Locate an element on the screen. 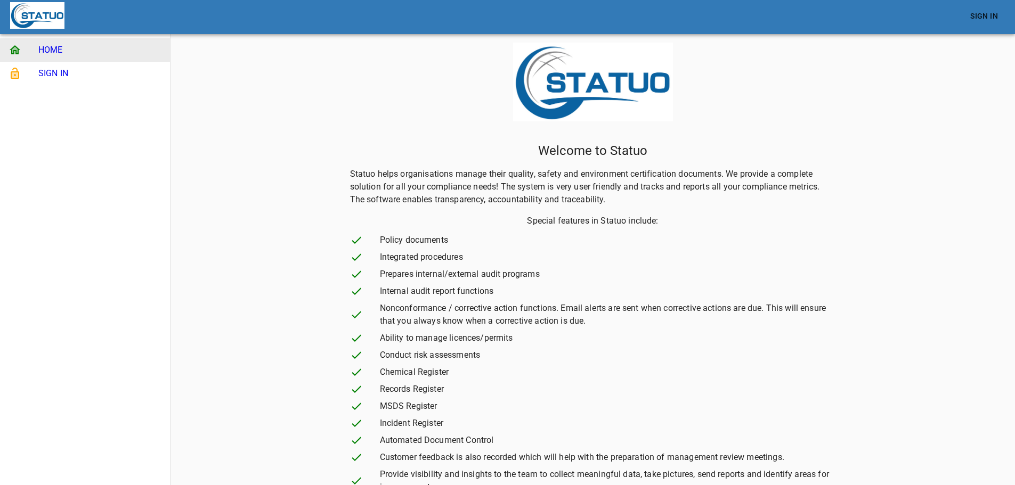 This screenshot has width=1015, height=485. span: Conduct risk assessments is located at coordinates (608, 355).